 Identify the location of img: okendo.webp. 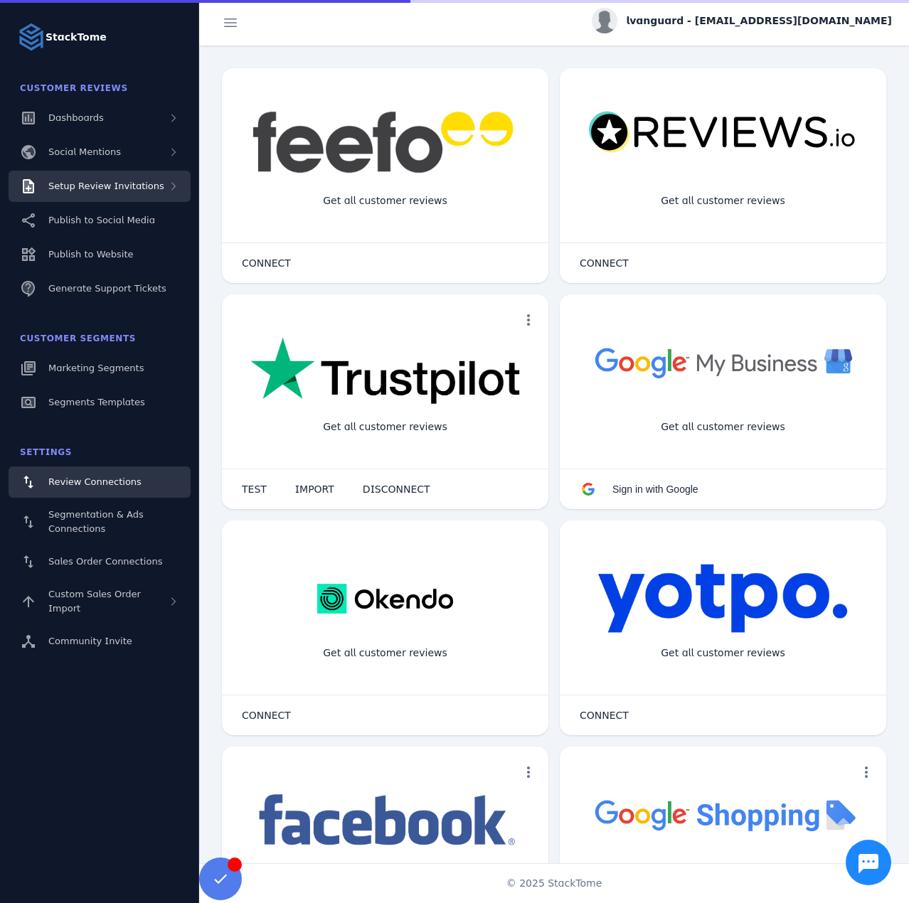
(385, 599).